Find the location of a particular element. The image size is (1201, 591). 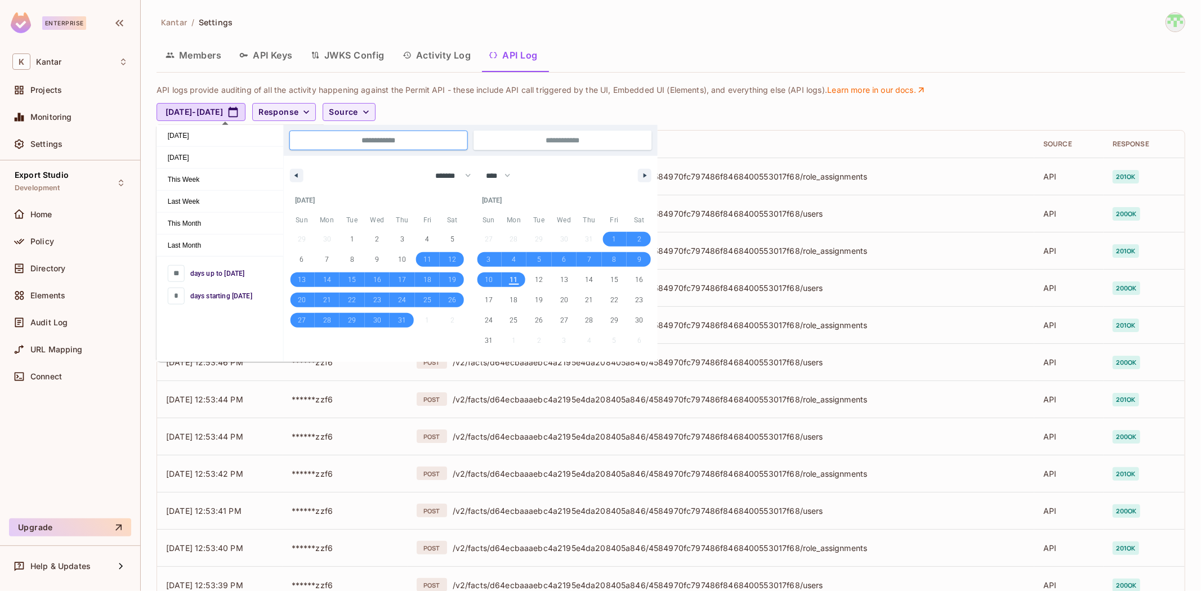

span: Policy is located at coordinates (42, 242).